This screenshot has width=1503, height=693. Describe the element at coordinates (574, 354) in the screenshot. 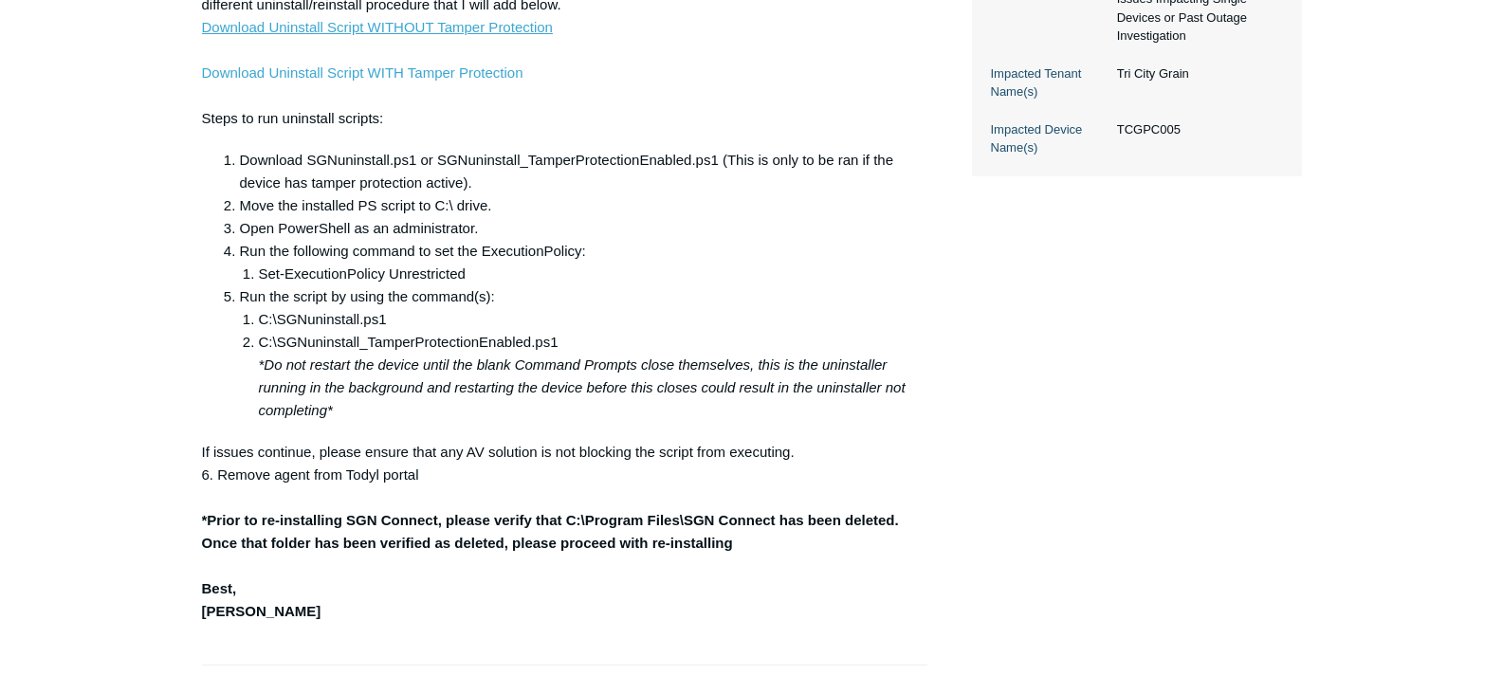

I see `li: Run the script by using the command(s):` at that location.